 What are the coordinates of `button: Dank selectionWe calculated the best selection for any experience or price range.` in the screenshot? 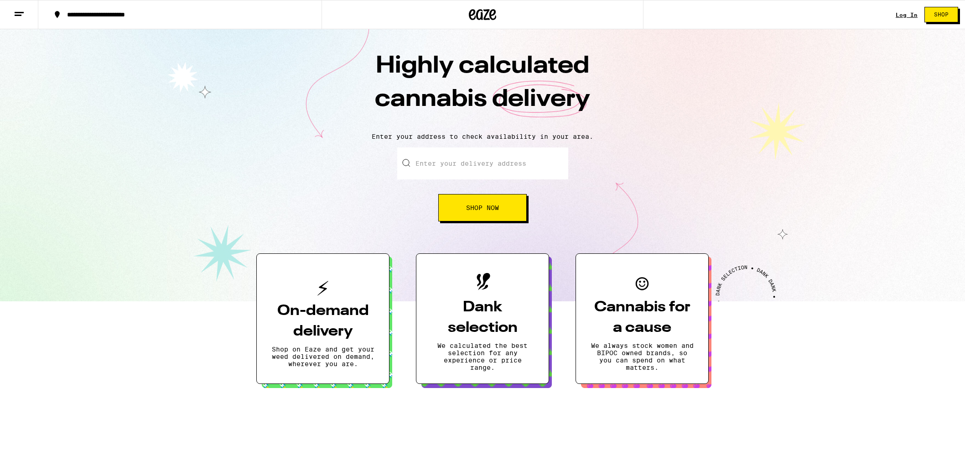 It's located at (483, 318).